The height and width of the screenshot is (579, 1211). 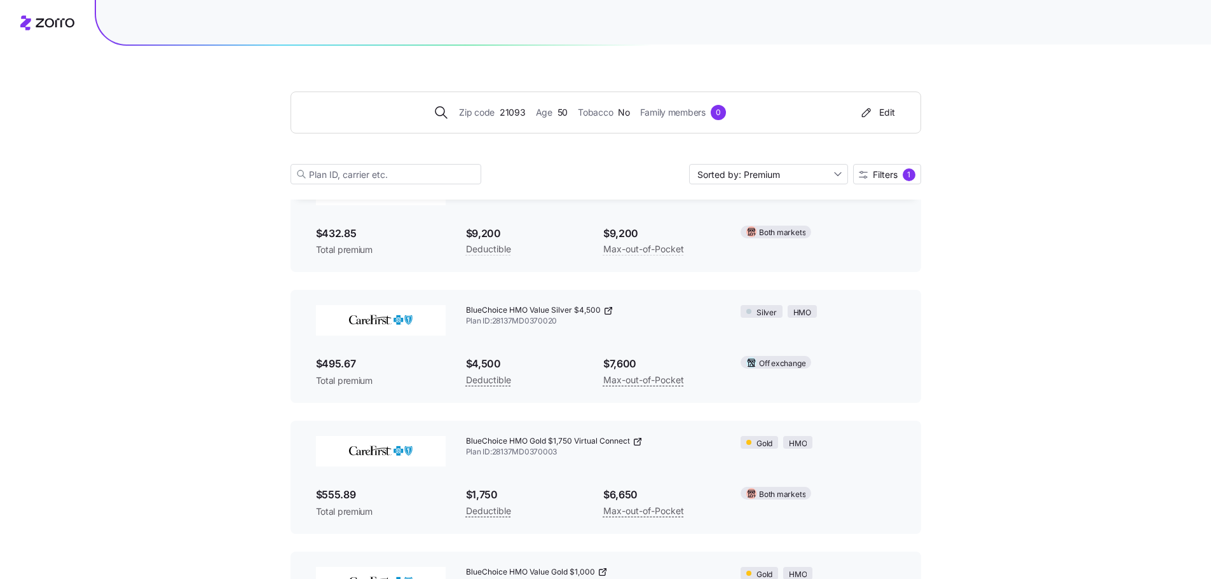 I want to click on span: Plan ID: 28137MD0370003, so click(x=593, y=452).